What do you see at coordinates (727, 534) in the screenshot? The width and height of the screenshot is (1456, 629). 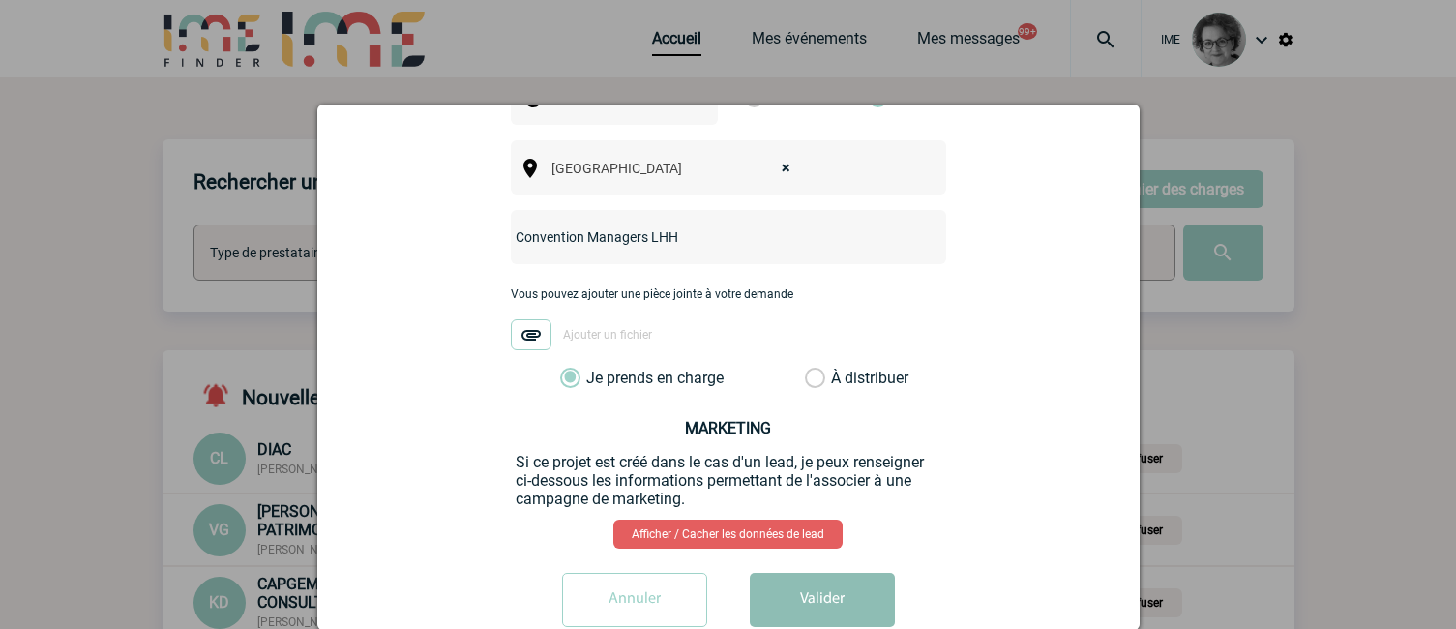 I see `a: Afficher / Cacher les données de lead` at bounding box center [727, 534].